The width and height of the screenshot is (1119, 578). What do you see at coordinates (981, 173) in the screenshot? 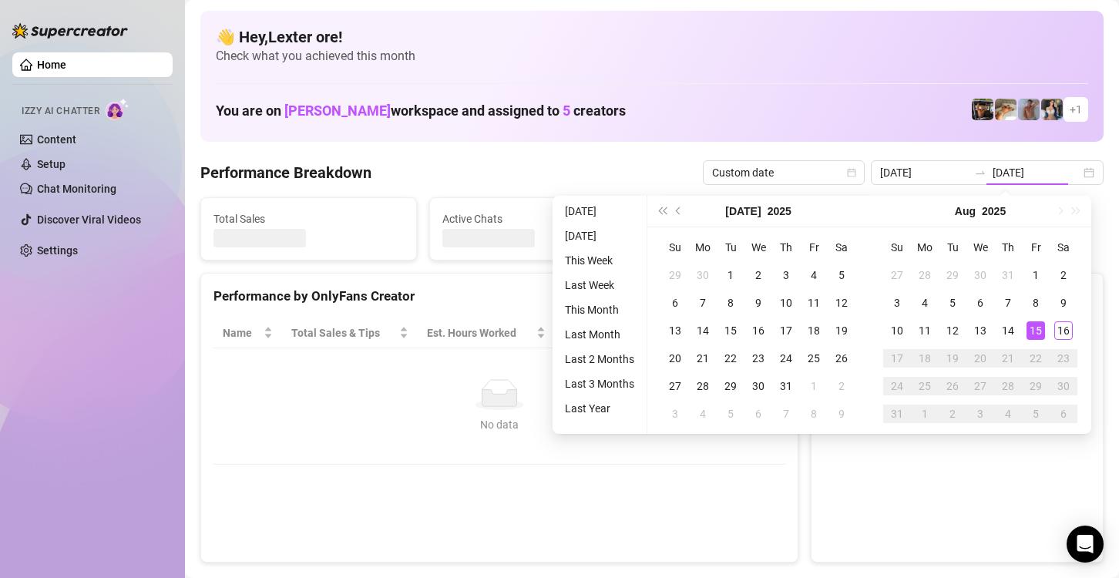
I see `span: to` at bounding box center [981, 173].